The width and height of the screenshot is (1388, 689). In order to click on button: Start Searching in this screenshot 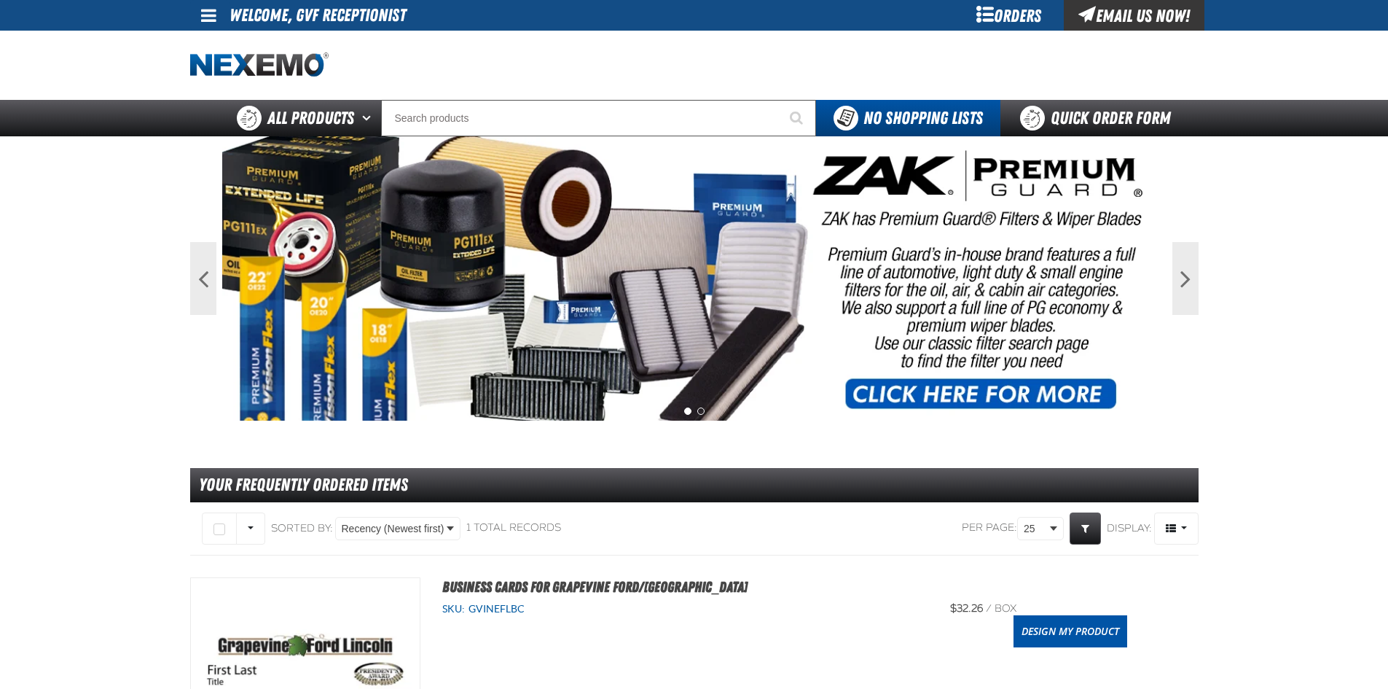, I will do `click(798, 118)`.